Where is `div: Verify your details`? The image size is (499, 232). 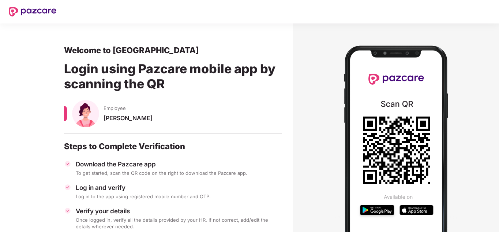
div: Verify your details is located at coordinates (179, 211).